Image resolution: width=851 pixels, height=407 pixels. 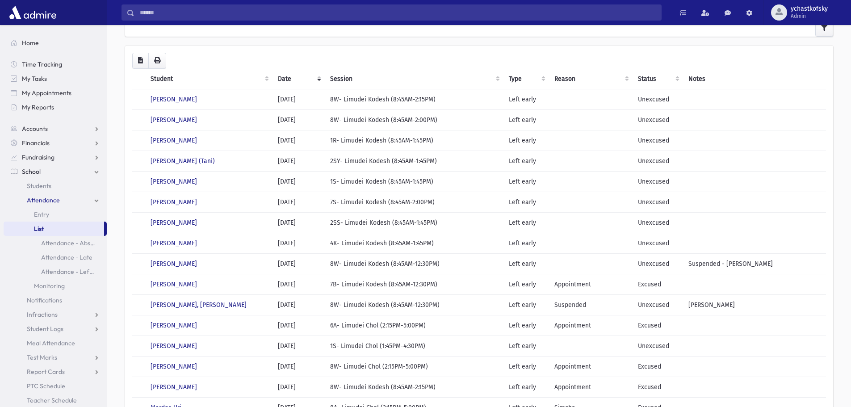 What do you see at coordinates (298, 79) in the screenshot?
I see `th: Date: activate to sort column ascending` at bounding box center [298, 79].